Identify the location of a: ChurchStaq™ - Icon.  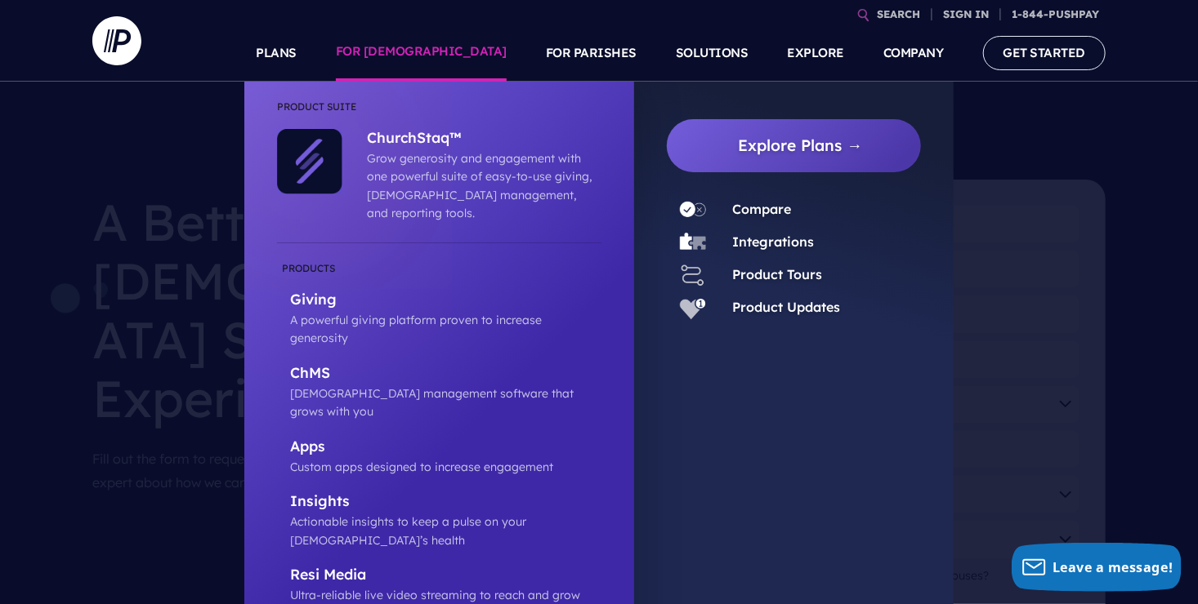
(310, 162).